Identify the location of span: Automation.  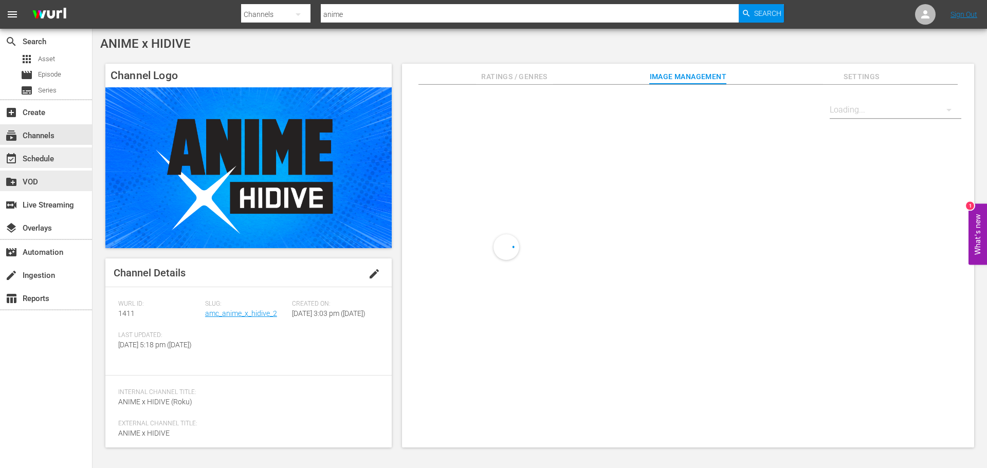
(11, 252).